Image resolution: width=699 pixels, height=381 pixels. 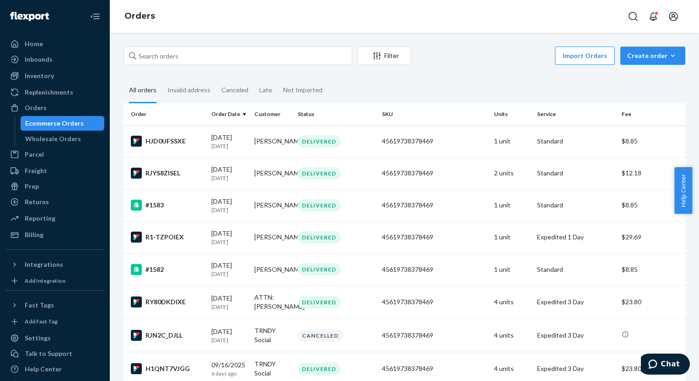 I want to click on a: Reporting, so click(x=55, y=219).